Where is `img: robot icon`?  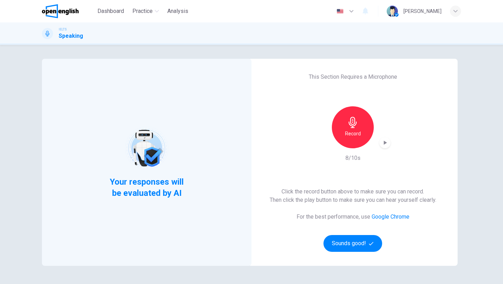
img: robot icon is located at coordinates (146, 148).